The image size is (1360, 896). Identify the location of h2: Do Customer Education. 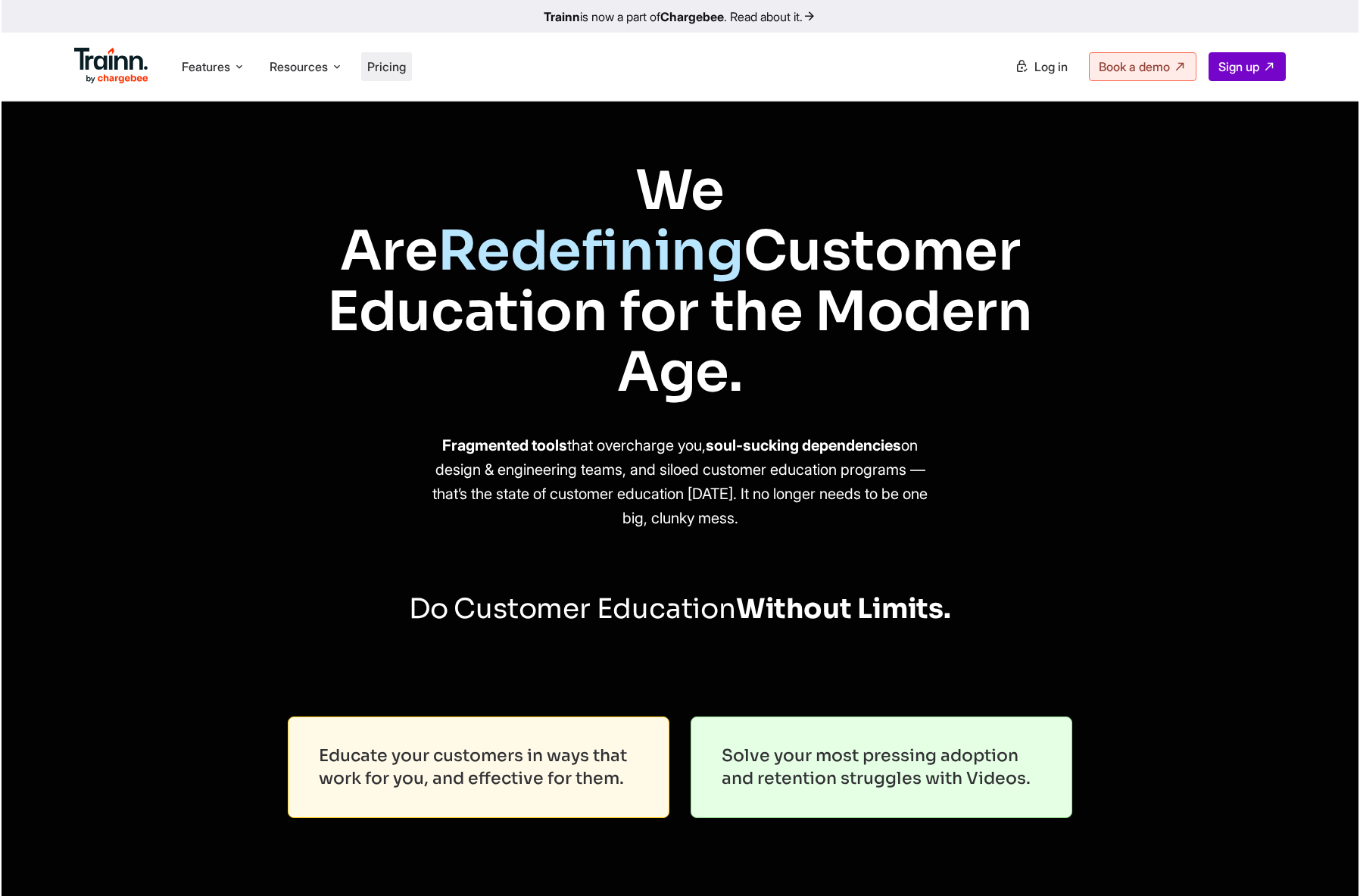
(680, 608).